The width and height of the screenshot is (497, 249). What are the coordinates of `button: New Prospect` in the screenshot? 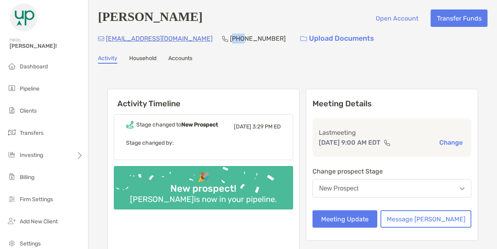 It's located at (392, 188).